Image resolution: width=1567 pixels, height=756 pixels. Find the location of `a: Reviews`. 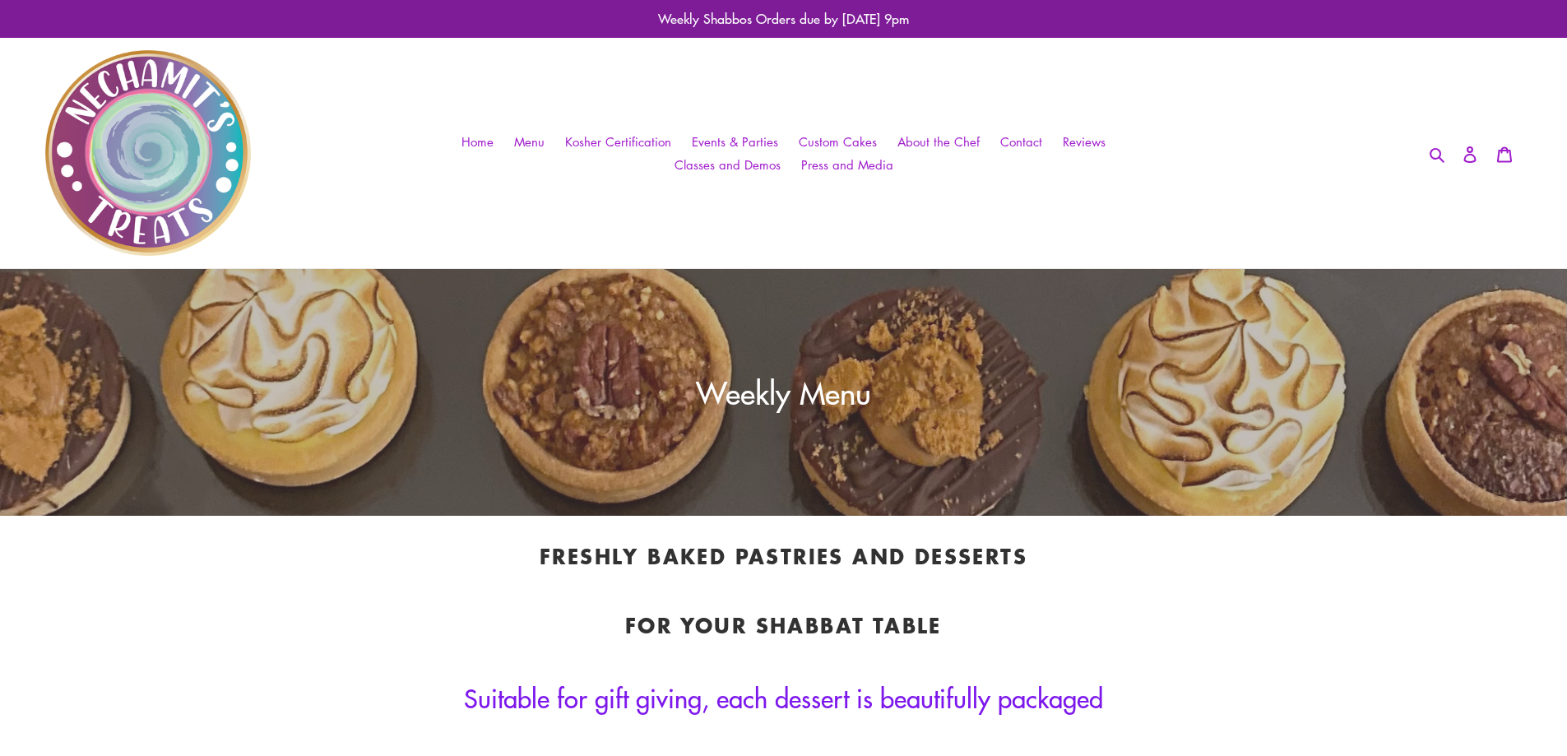

a: Reviews is located at coordinates (1084, 141).